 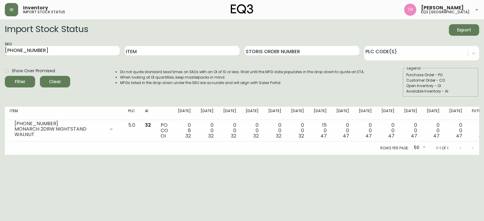 I want to click on button: Clear, so click(x=55, y=82).